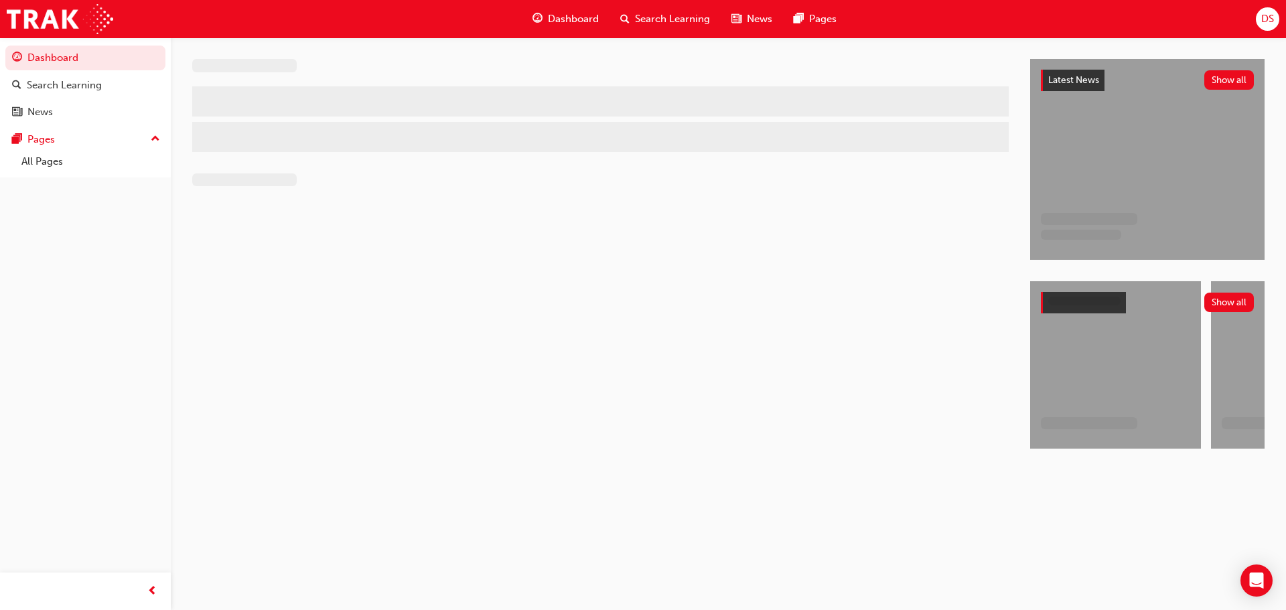  Describe the element at coordinates (85, 139) in the screenshot. I see `button: Pages` at that location.